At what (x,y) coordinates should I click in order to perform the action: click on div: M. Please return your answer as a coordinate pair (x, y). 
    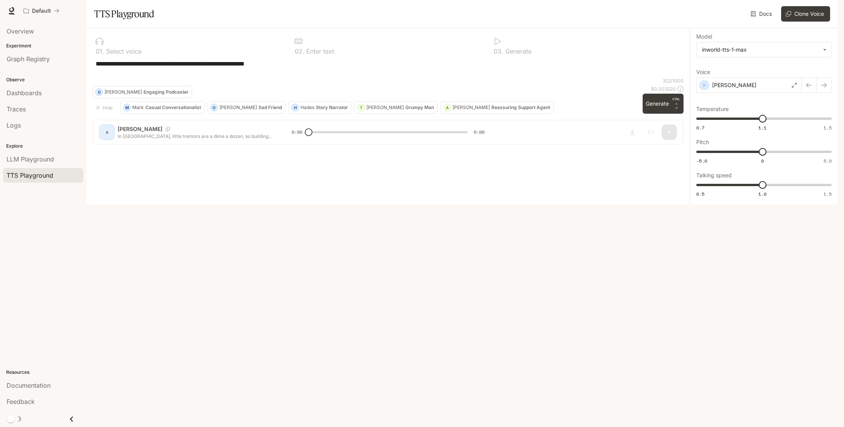
    Looking at the image, I should click on (127, 108).